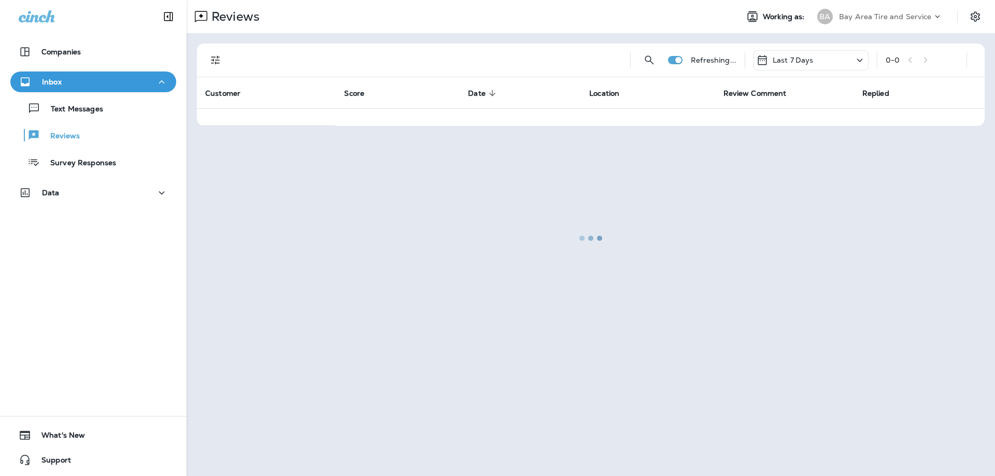 Image resolution: width=995 pixels, height=476 pixels. I want to click on span: What's New, so click(58, 437).